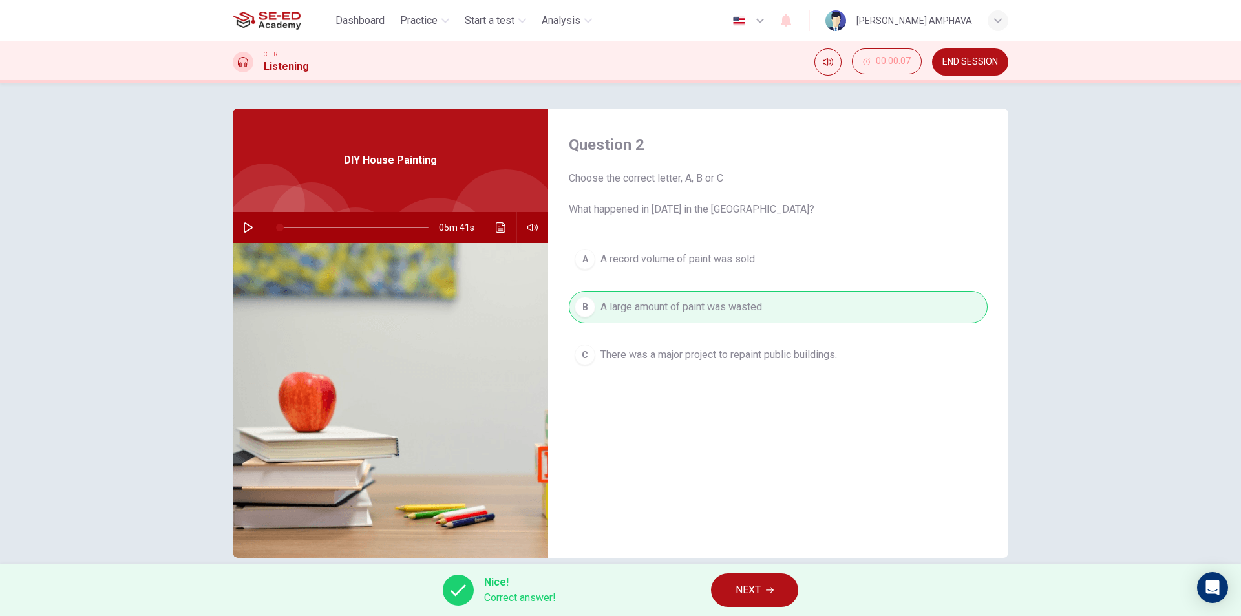 The width and height of the screenshot is (1241, 616). Describe the element at coordinates (755, 590) in the screenshot. I see `button: NEXT` at that location.